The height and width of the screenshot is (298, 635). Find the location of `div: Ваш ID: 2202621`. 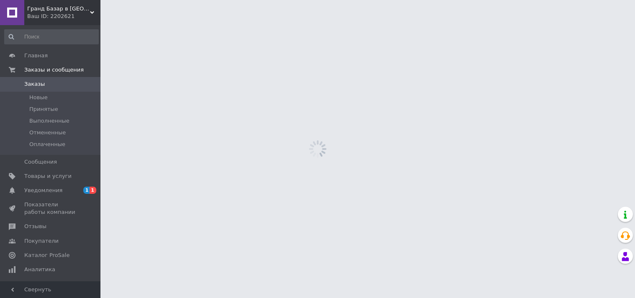

div: Ваш ID: 2202621 is located at coordinates (64, 16).